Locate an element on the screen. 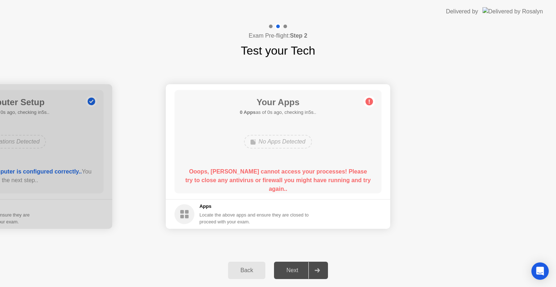 This screenshot has height=287, width=556. b: Step 2 is located at coordinates (299, 35).